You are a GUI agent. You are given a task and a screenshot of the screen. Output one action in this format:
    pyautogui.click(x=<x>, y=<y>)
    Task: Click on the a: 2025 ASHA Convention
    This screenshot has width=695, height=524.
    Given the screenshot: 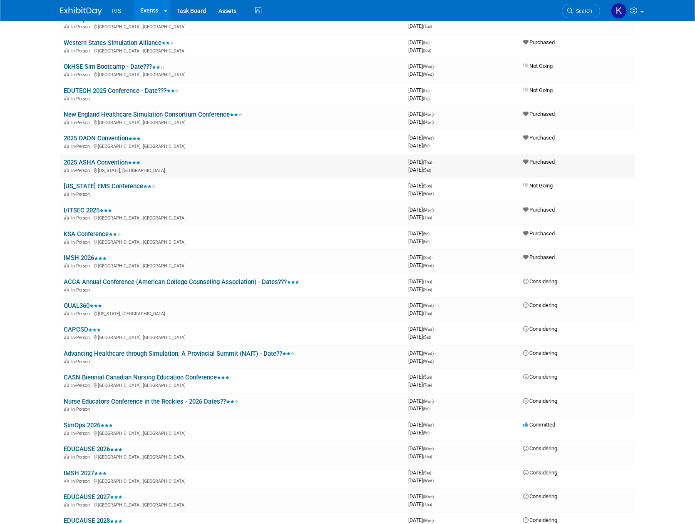 What is the action you would take?
    pyautogui.click(x=102, y=162)
    